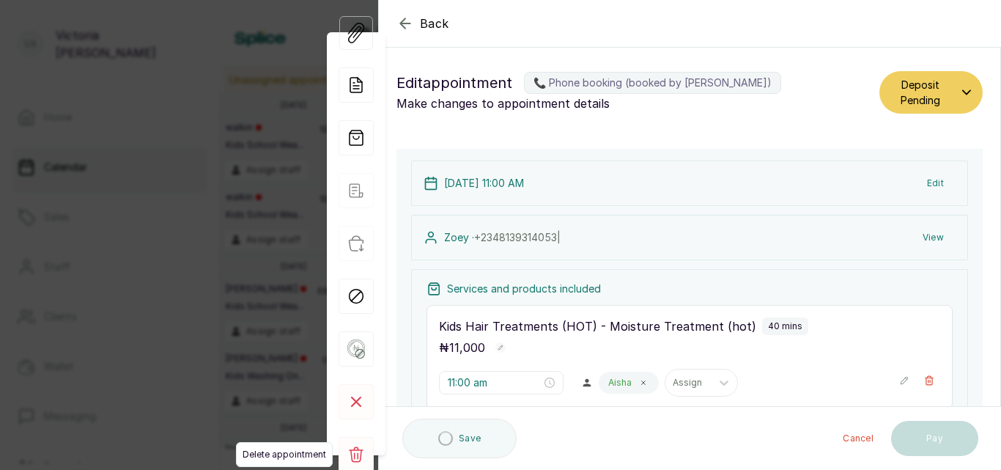  What do you see at coordinates (517, 237) in the screenshot?
I see `span: +234 8139314053 |` at bounding box center [517, 237].